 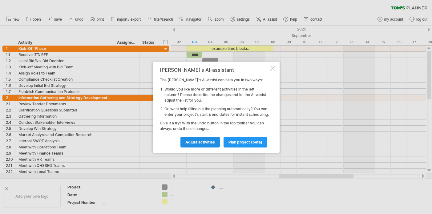 I want to click on a: Adjust activities, so click(x=200, y=142).